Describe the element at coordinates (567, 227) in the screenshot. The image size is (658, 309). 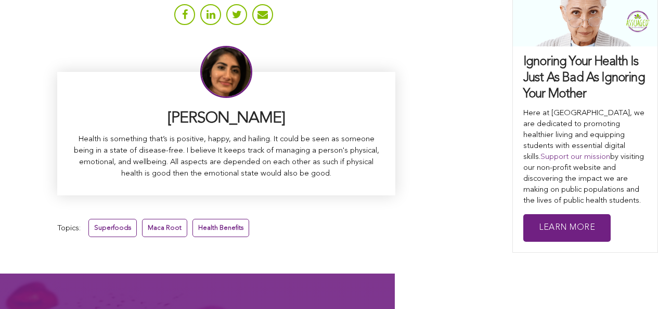
I see `a: Learn More` at that location.